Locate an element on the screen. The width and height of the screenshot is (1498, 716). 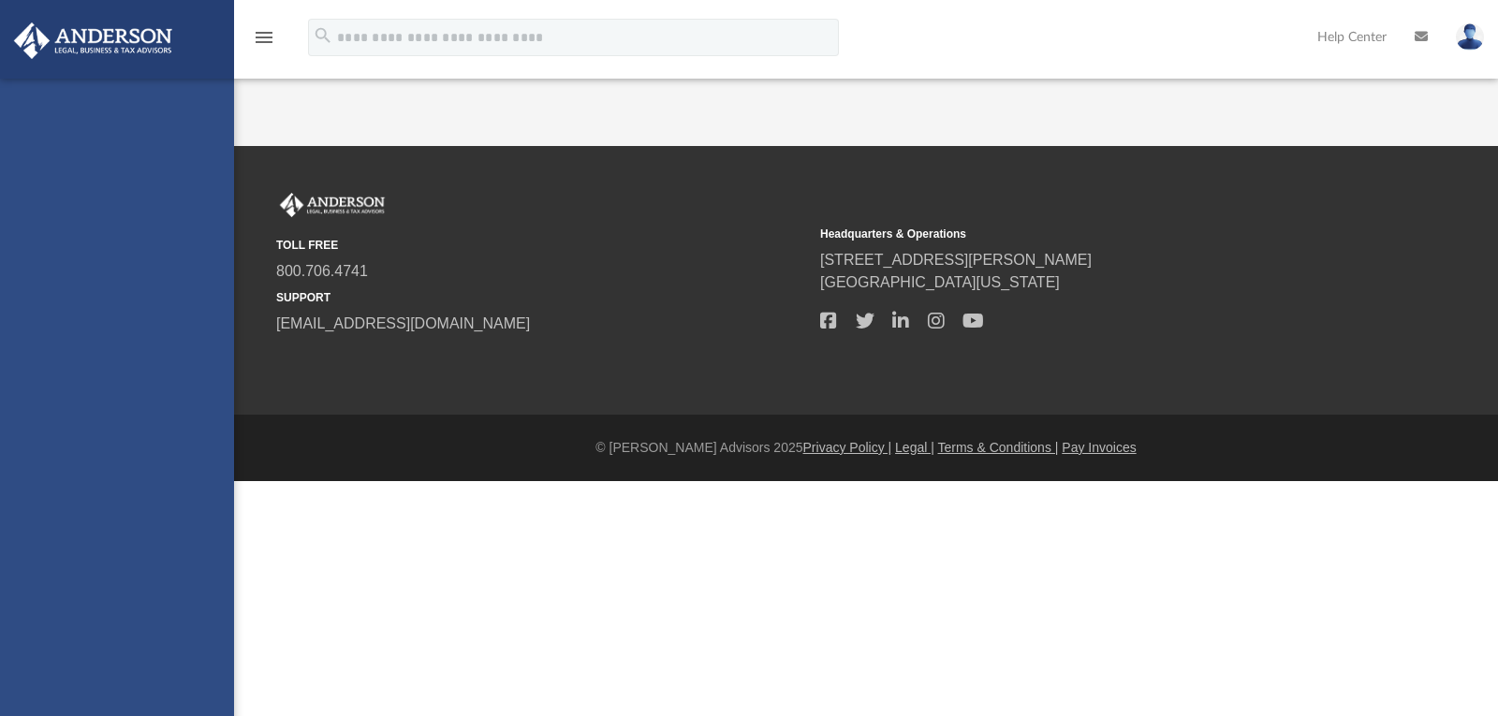
a: menu is located at coordinates (264, 42).